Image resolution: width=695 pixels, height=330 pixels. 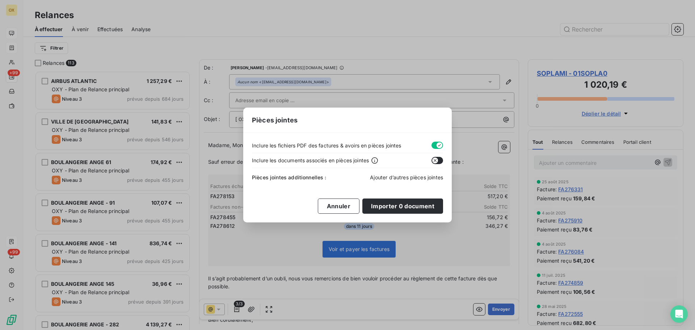 I want to click on button: Annuler, so click(x=338, y=206).